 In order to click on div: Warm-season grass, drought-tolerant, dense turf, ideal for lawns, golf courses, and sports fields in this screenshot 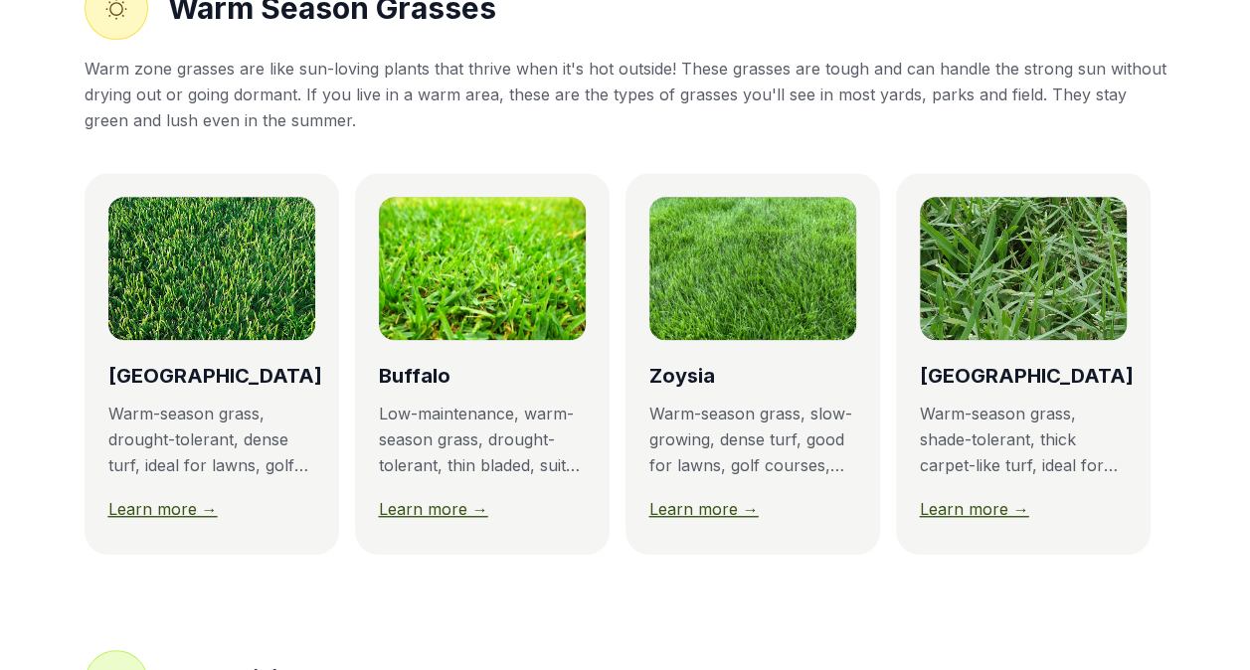, I will do `click(212, 439)`.